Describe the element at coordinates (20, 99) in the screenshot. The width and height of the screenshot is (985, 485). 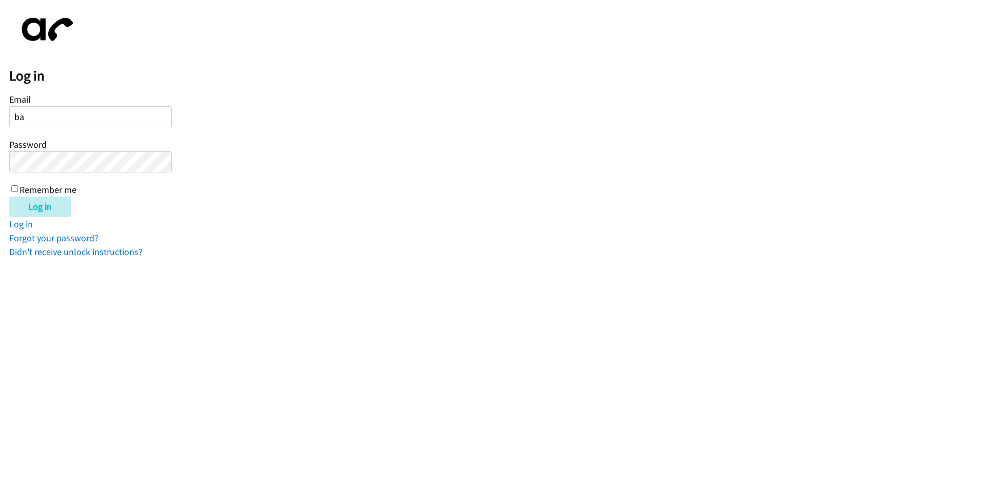
I see `label: Email` at that location.